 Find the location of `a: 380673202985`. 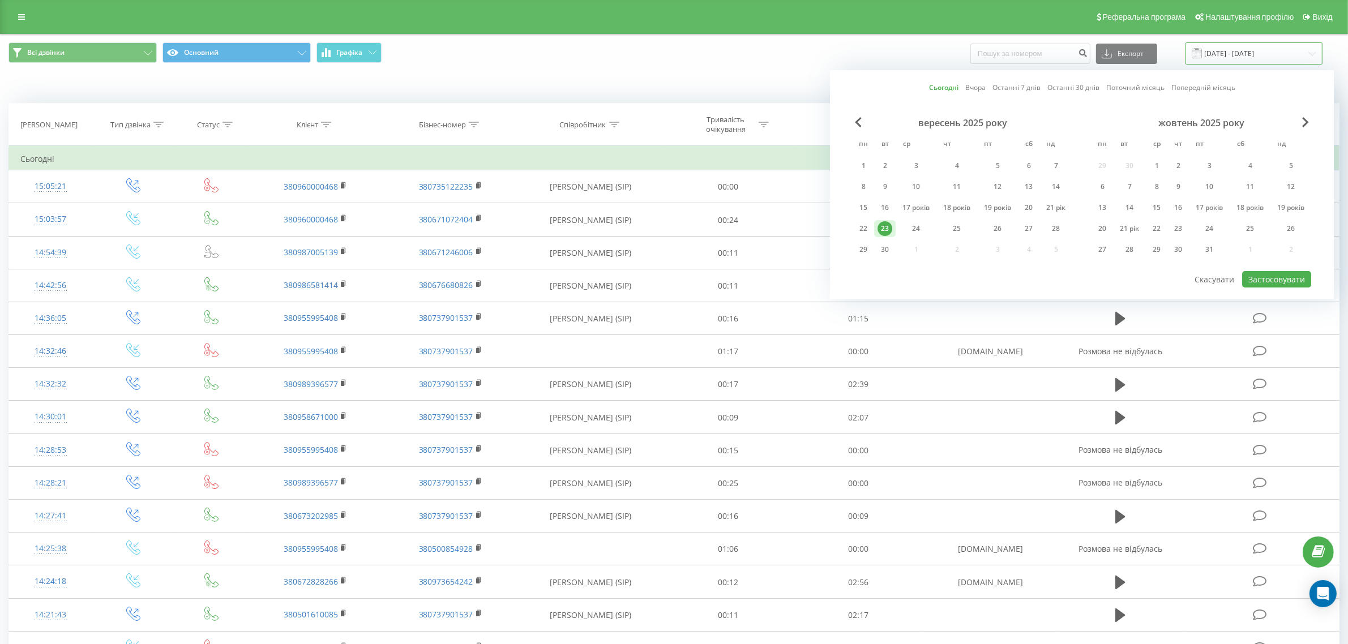

a: 380673202985 is located at coordinates (311, 516).